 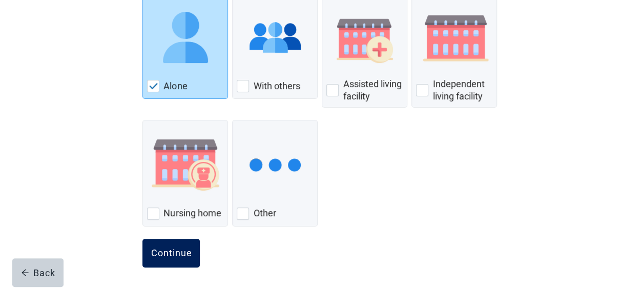 What do you see at coordinates (462, 90) in the screenshot?
I see `label: Independent living facility` at bounding box center [462, 90].